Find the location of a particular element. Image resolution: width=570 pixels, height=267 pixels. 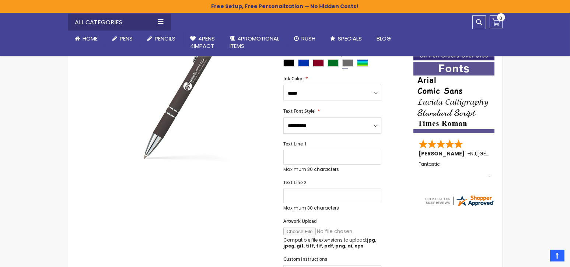

div: All Categories is located at coordinates (119, 22).